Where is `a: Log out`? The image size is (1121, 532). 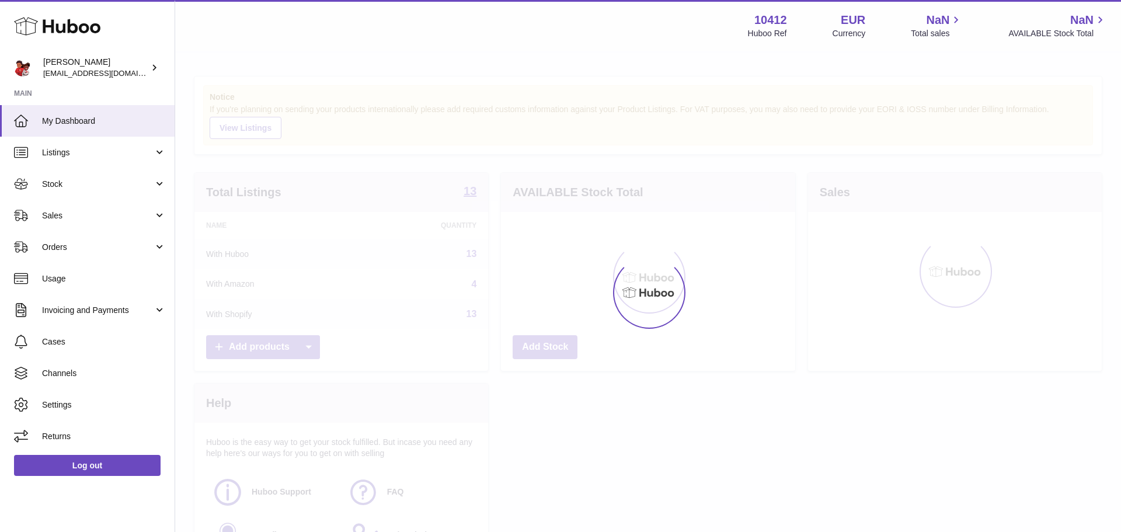 a: Log out is located at coordinates (87, 465).